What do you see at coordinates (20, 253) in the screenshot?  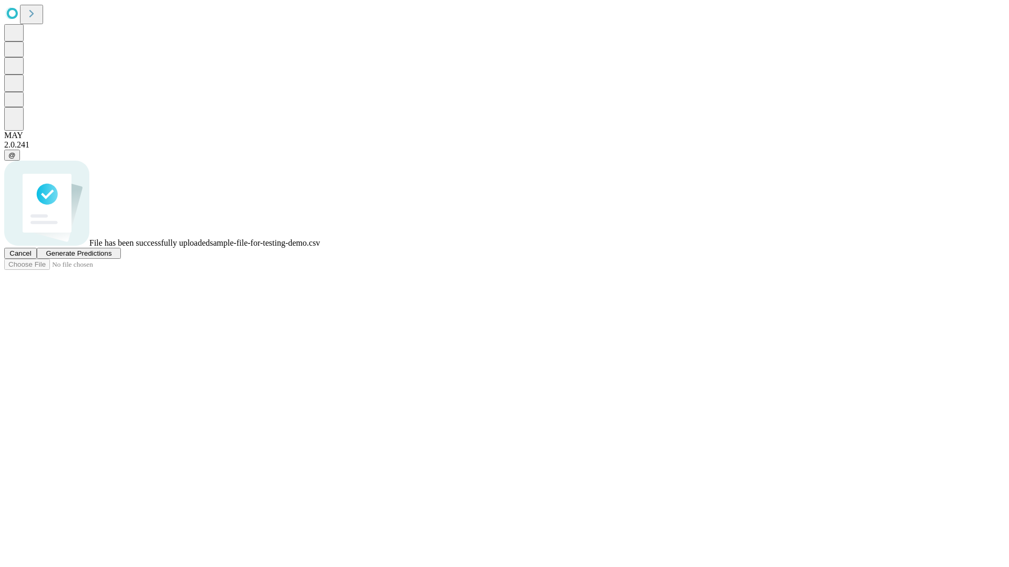 I see `span: Cancel` at bounding box center [20, 253].